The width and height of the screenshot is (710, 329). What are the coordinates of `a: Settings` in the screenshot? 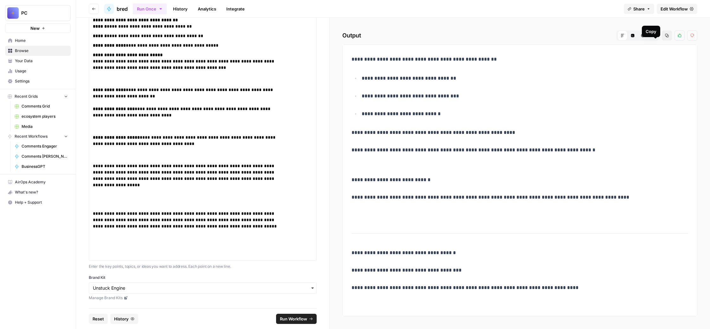 It's located at (38, 81).